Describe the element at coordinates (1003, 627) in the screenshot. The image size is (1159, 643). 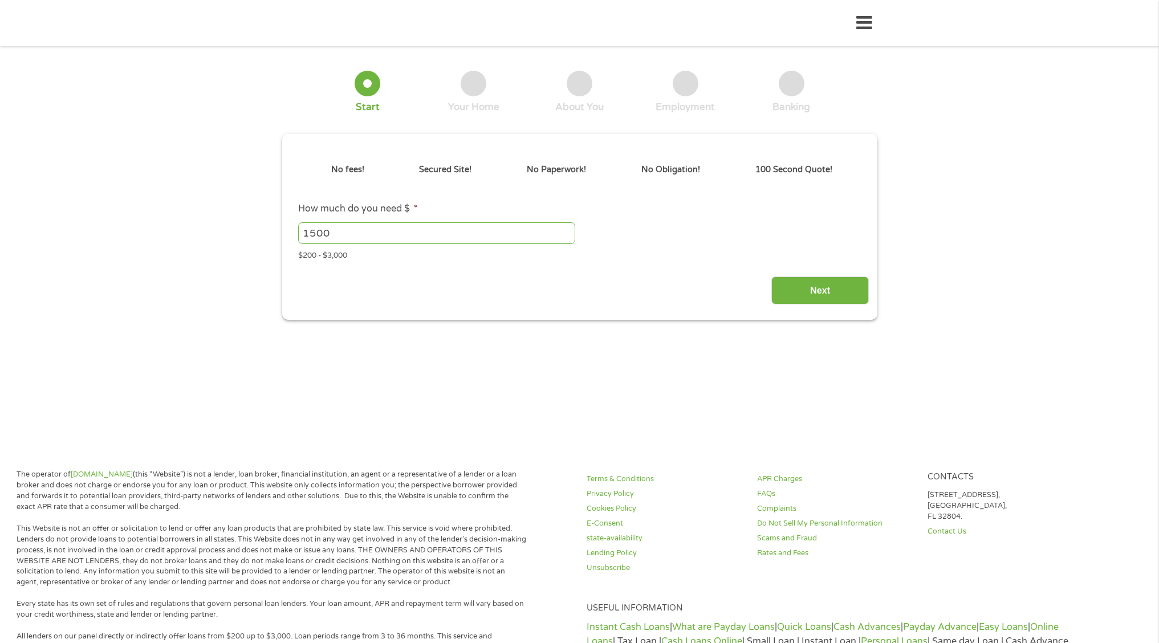
I see `a: Easy Loans` at that location.